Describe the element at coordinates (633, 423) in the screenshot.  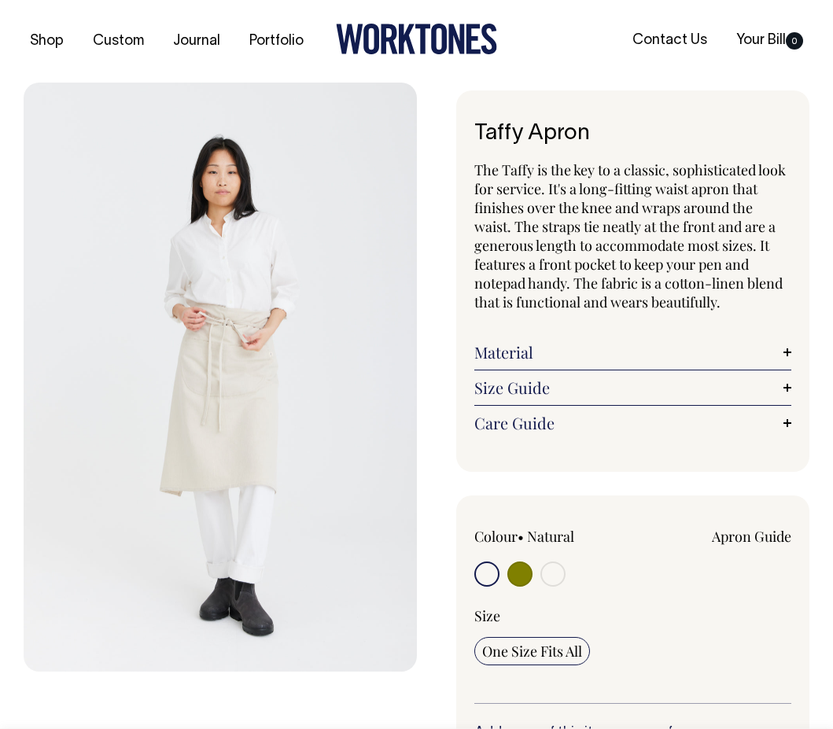
I see `a: Care Guide` at that location.